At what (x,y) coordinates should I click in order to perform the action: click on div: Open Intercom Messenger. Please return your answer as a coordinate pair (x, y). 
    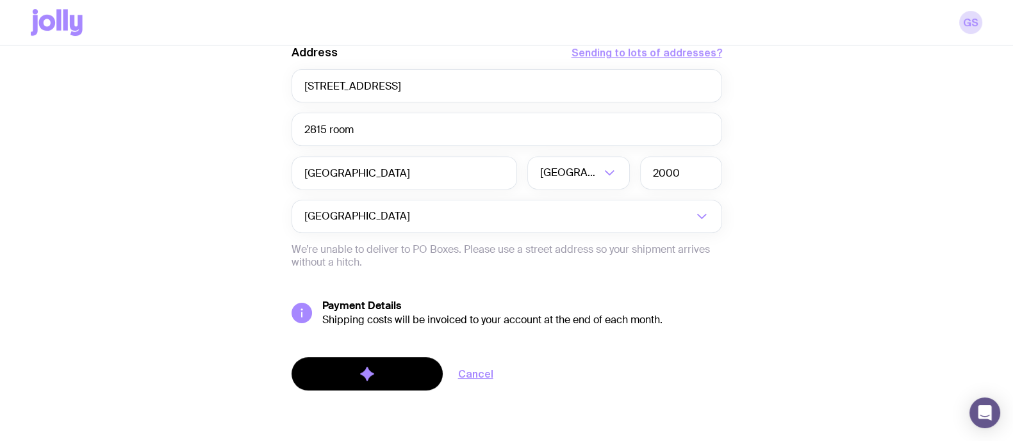
    Looking at the image, I should click on (985, 413).